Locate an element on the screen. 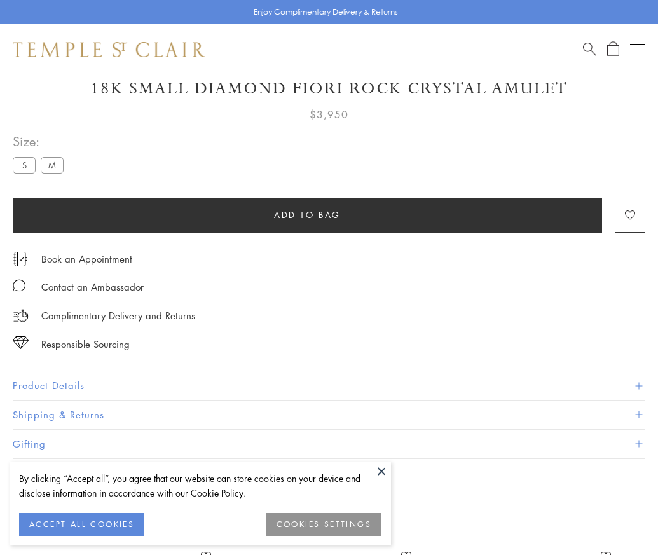 The height and width of the screenshot is (555, 658). button: Gifting is located at coordinates (328, 443).